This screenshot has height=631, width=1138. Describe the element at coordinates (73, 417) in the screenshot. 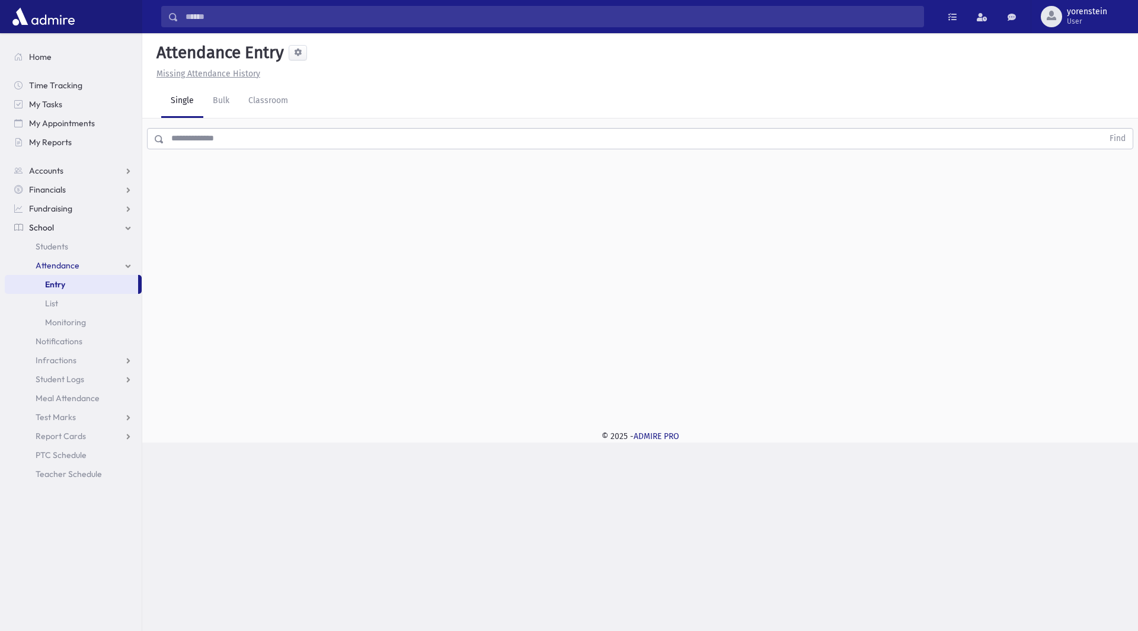

I see `a: Test Marks` at that location.